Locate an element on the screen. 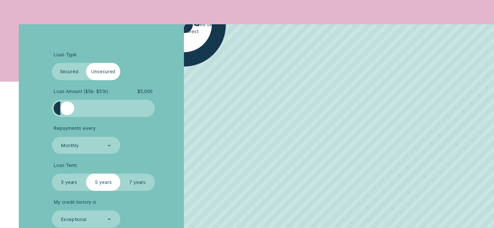 Image resolution: width=494 pixels, height=228 pixels. button: See details is located at coordinates (198, 24).